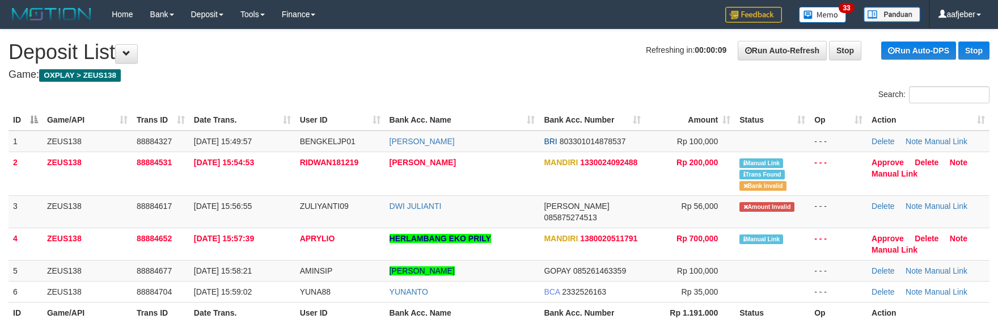 This screenshot has width=998, height=327. I want to click on td: 6, so click(26, 291).